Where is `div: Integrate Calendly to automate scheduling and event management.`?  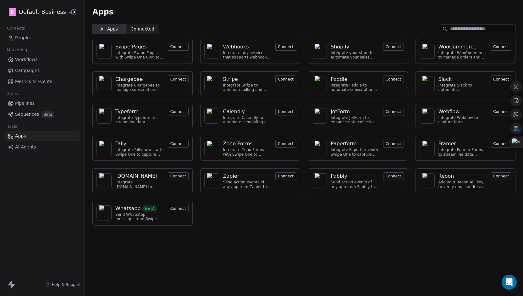 div: Integrate Calendly to automate scheduling and event management. is located at coordinates (247, 120).